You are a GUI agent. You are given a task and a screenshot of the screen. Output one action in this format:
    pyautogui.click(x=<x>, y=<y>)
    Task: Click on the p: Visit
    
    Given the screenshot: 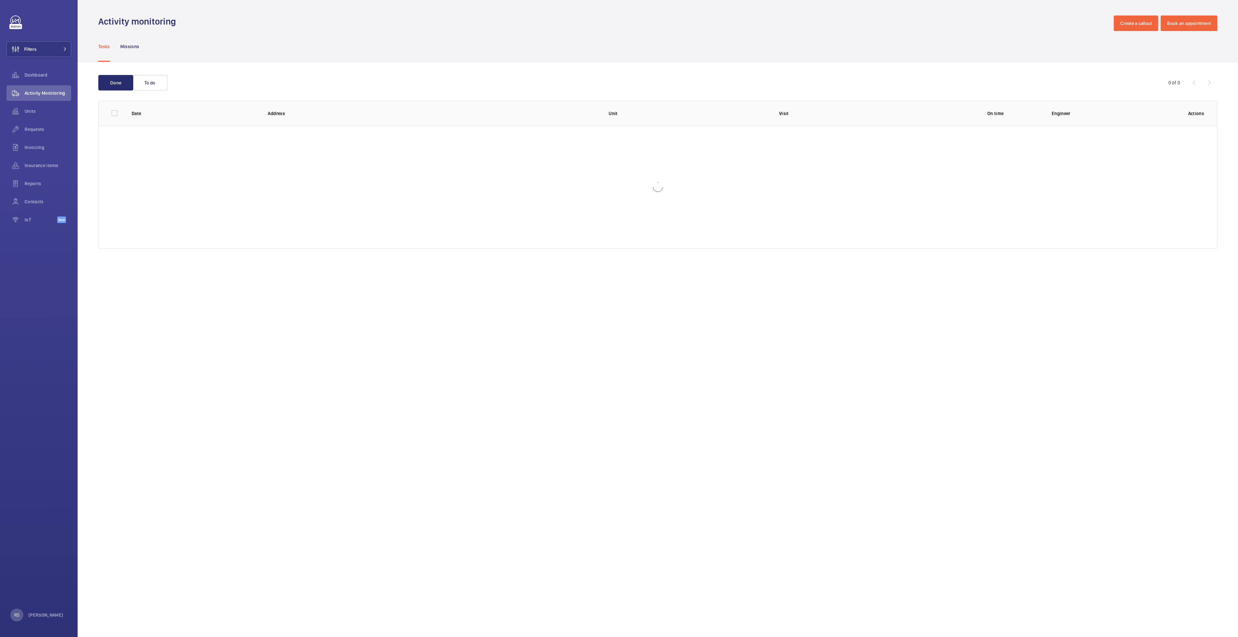 What is the action you would take?
    pyautogui.click(x=859, y=113)
    